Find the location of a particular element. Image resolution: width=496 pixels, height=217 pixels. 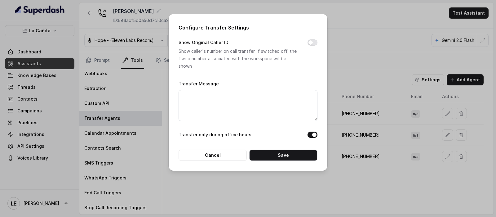

label: Transfer Message is located at coordinates (199, 83).